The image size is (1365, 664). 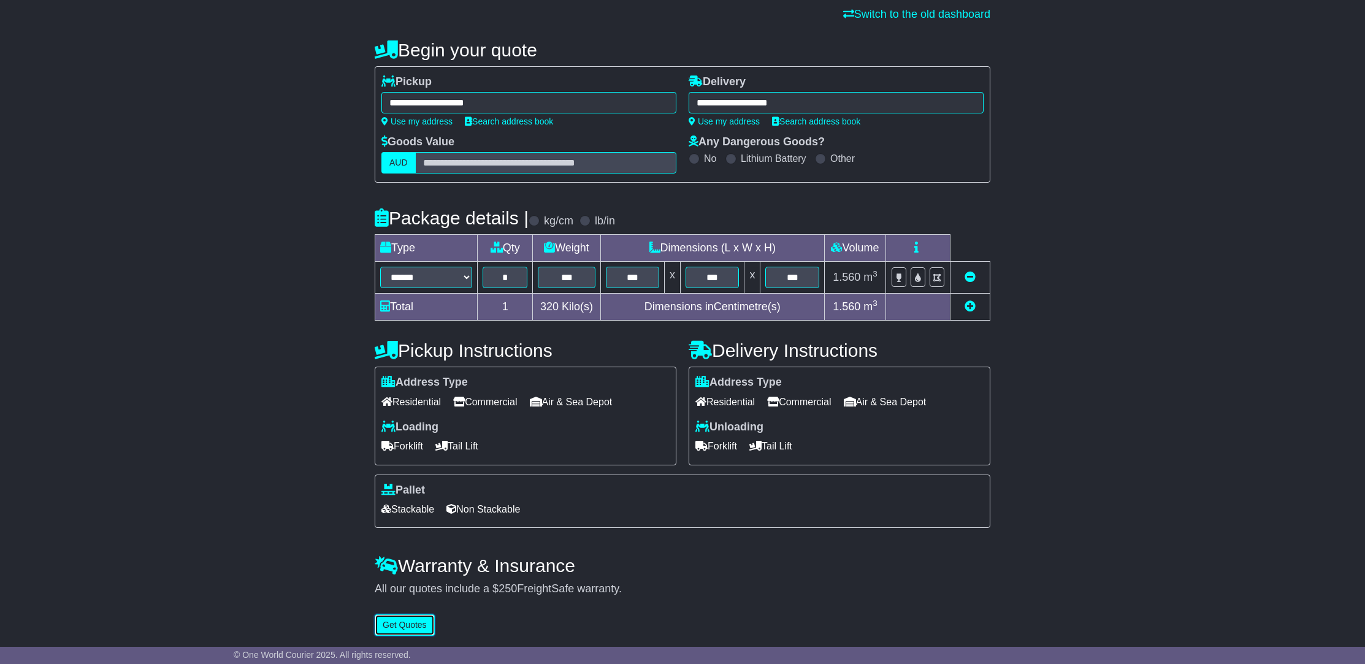 What do you see at coordinates (917, 14) in the screenshot?
I see `a: Switch to the old dashboard` at bounding box center [917, 14].